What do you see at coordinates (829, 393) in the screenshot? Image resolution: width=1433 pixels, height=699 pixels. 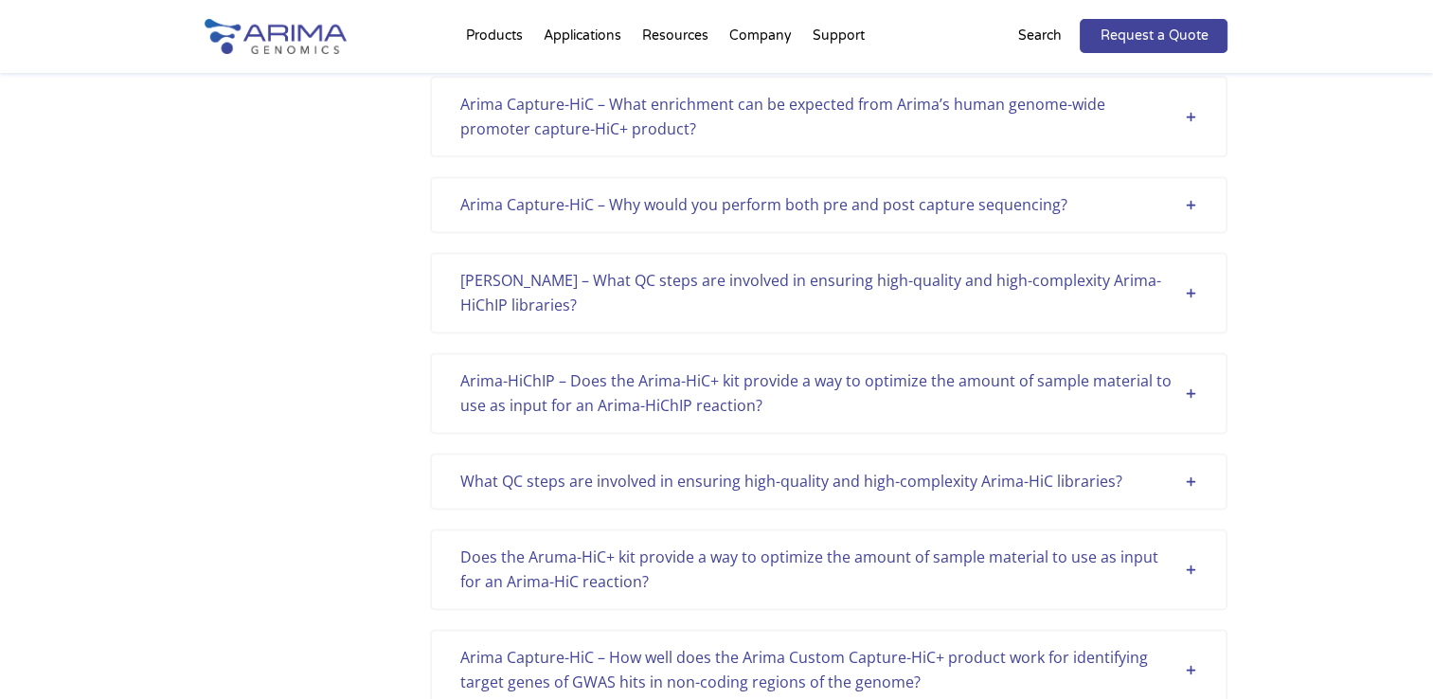 I see `div: Arima-HiChIP – Does the Arima-HiC+ kit provide a way to optimize the amount of sample material to...` at bounding box center [829, 393].